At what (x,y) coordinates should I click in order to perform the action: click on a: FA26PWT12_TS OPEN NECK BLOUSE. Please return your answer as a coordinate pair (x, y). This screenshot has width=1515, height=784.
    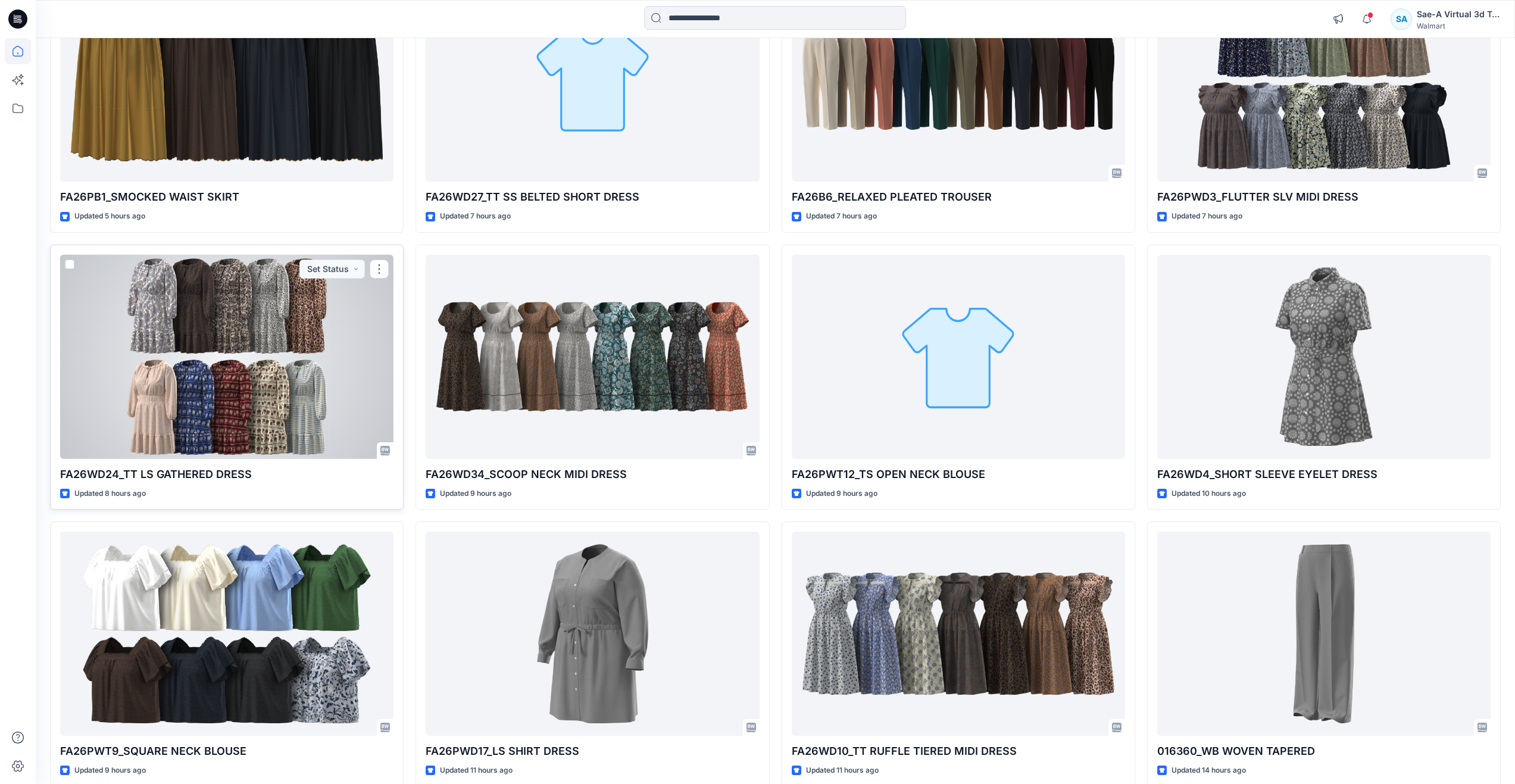
    Looking at the image, I should click on (959, 357).